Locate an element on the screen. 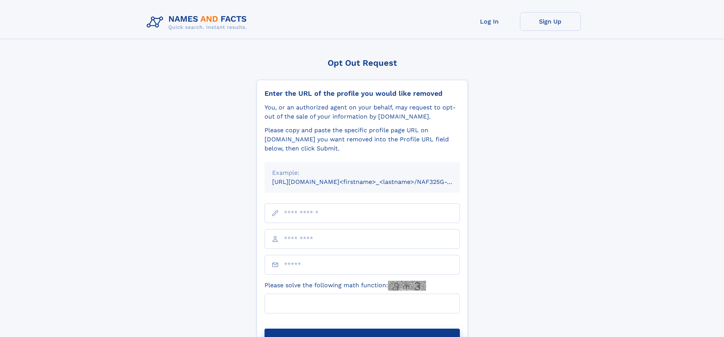 This screenshot has width=724, height=337. img: Logo Names and Facts is located at coordinates (198, 22).